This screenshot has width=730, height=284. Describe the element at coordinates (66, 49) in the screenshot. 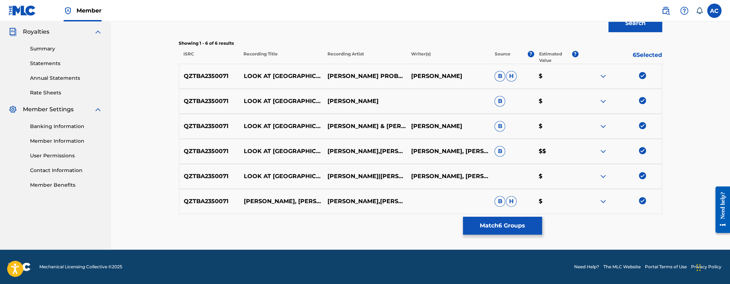

I see `a: Summary` at that location.